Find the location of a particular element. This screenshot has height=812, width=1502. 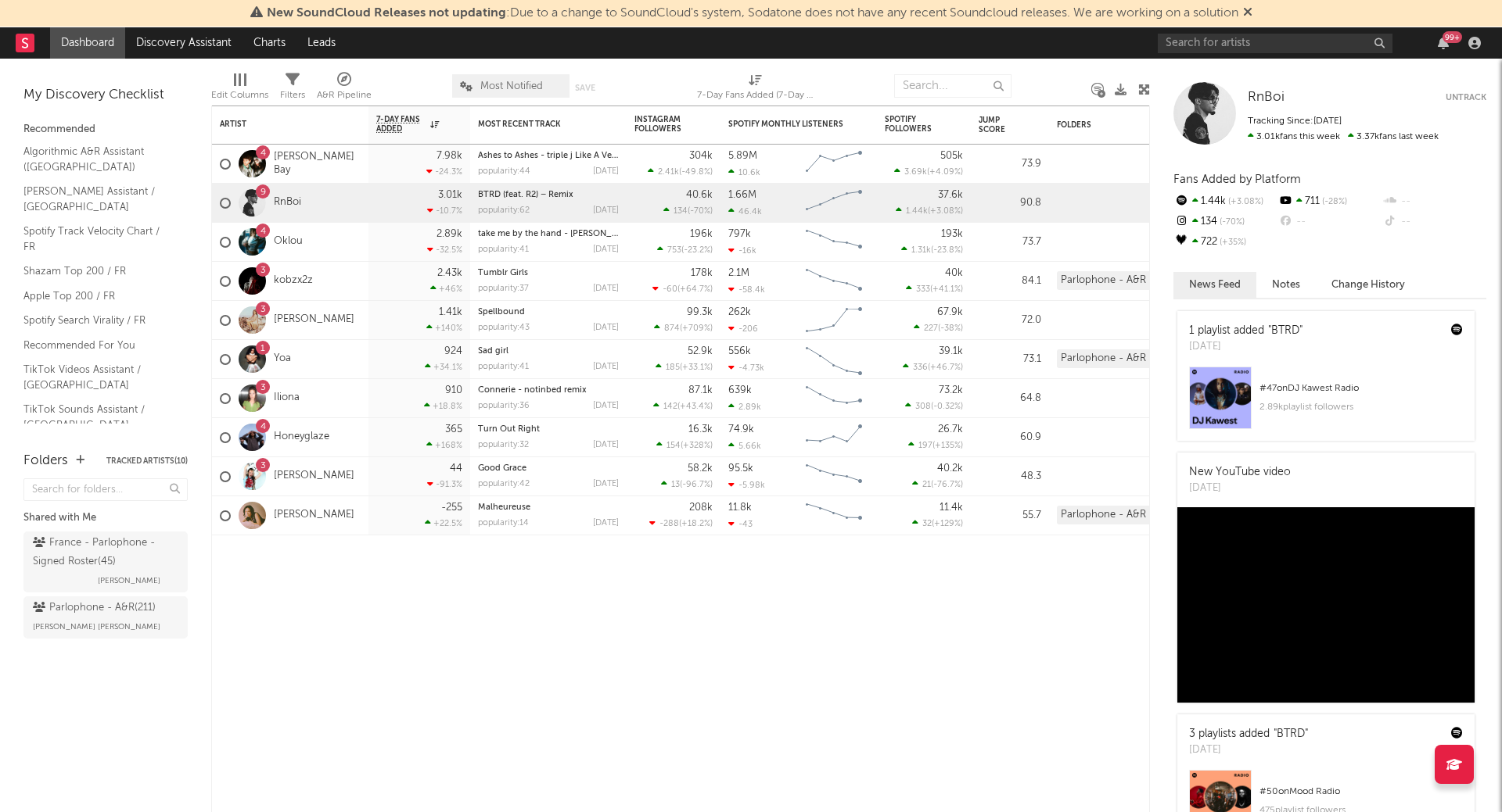

div: 556k is located at coordinates (739, 351).